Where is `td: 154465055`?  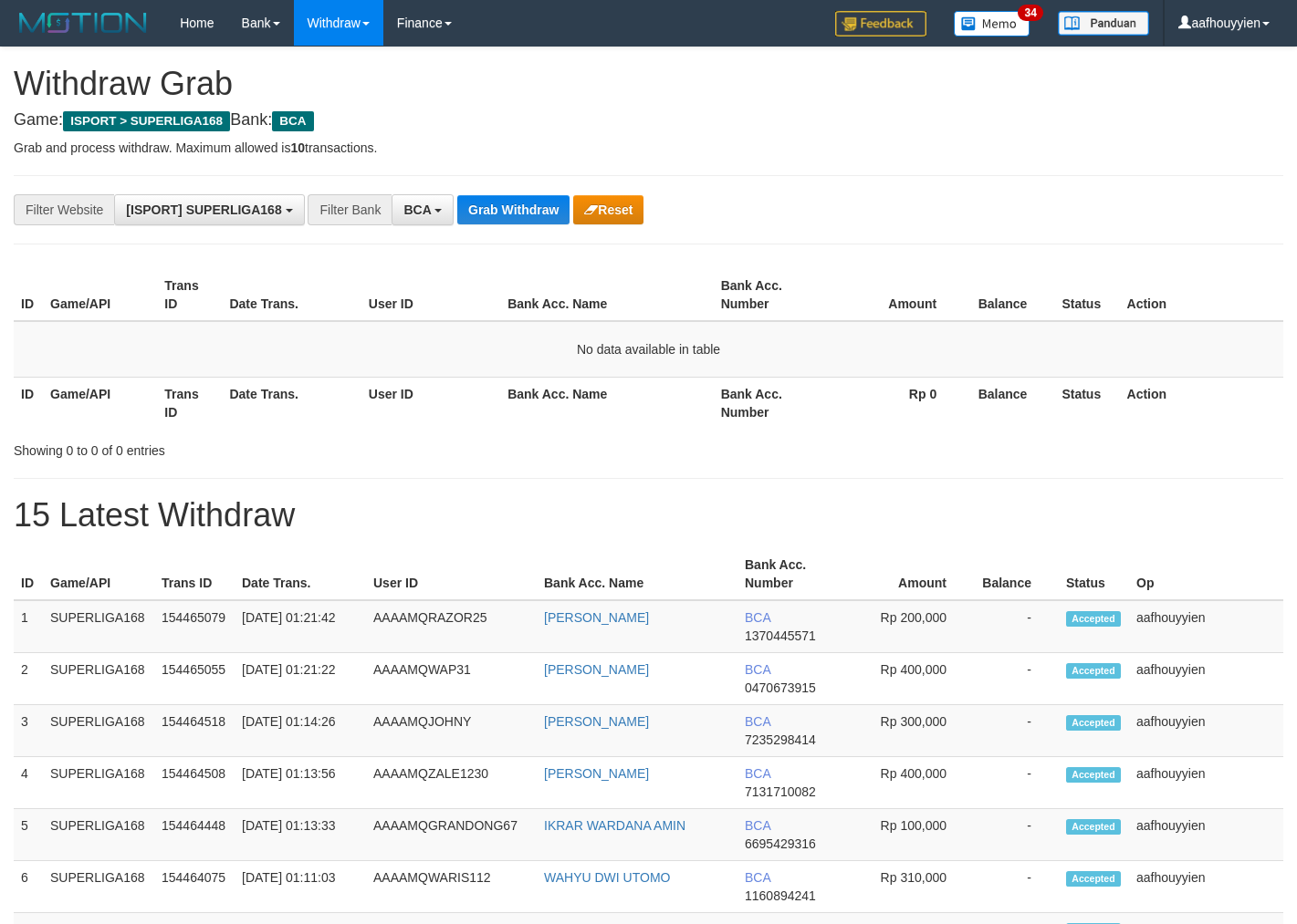 td: 154465055 is located at coordinates (194, 679).